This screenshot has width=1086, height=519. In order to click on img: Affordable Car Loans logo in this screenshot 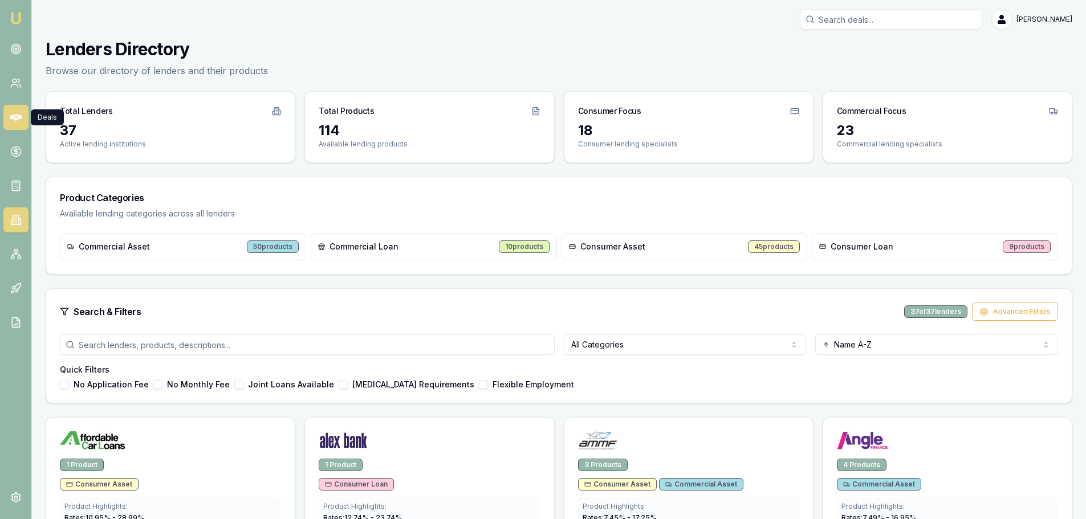, I will do `click(92, 441)`.